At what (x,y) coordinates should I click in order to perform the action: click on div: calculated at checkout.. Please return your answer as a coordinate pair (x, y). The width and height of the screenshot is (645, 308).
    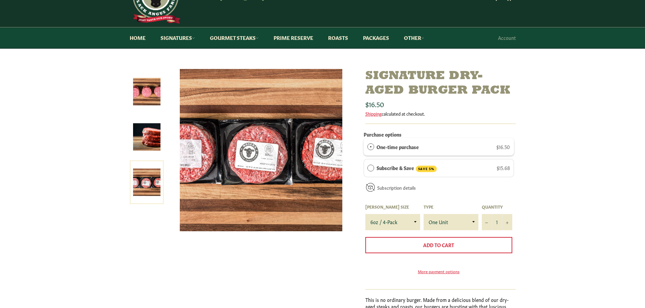
    Looking at the image, I should click on (440, 114).